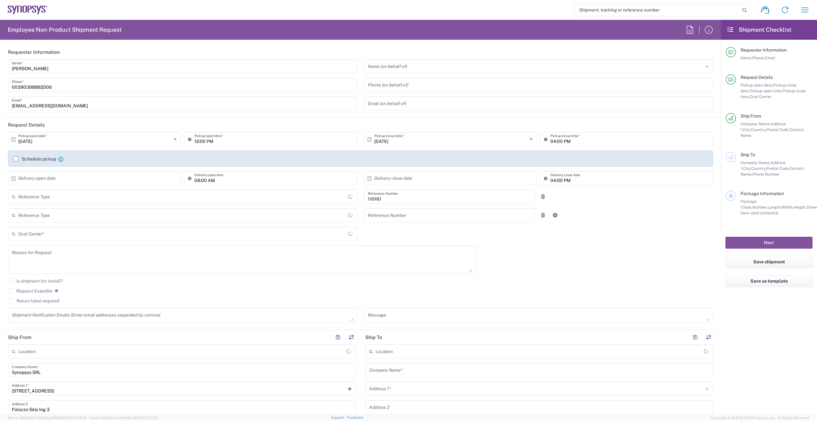 The height and width of the screenshot is (421, 817). I want to click on span: Request Details, so click(757, 77).